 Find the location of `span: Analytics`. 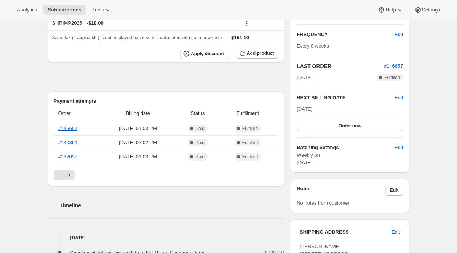

span: Analytics is located at coordinates (27, 10).